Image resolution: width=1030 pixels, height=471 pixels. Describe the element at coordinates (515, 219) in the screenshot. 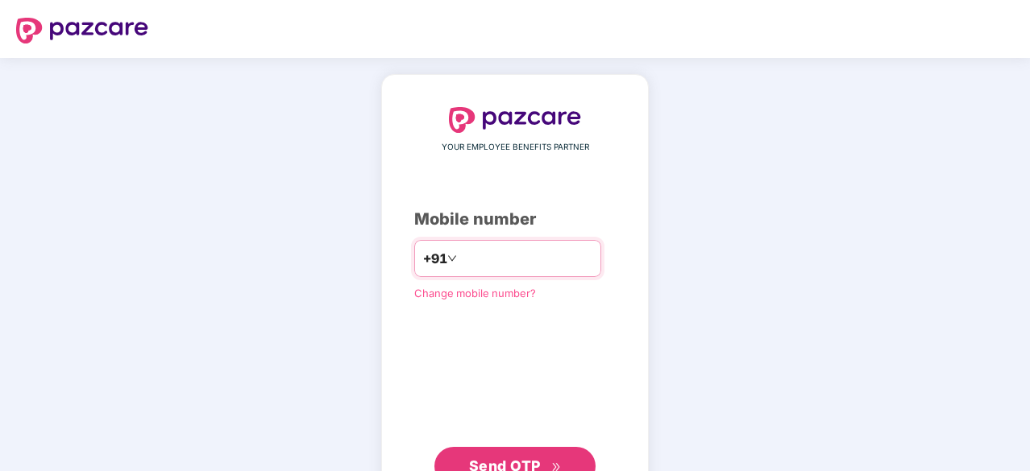

I see `div: Mobile number` at that location.